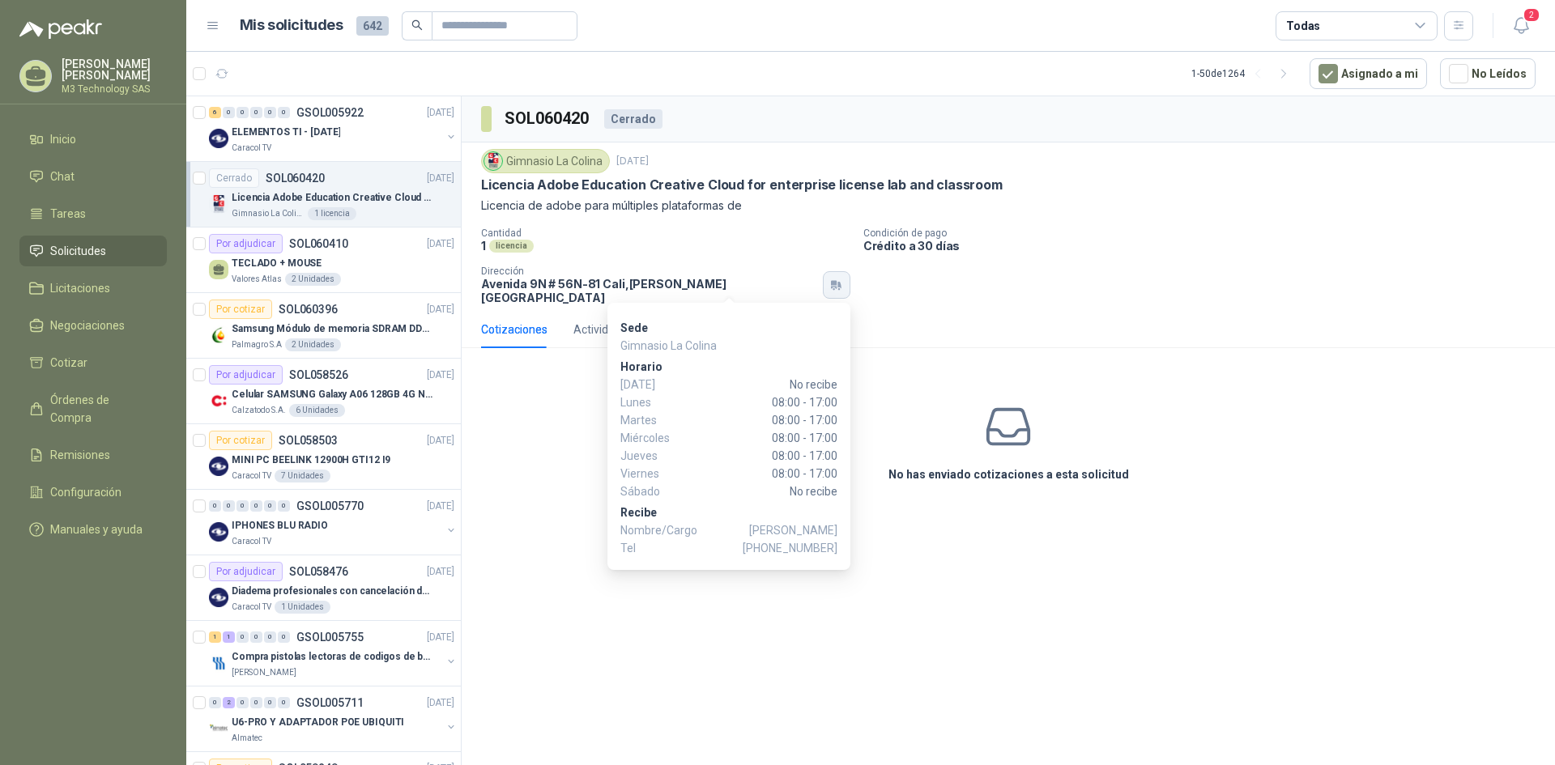 This screenshot has width=1555, height=765. What do you see at coordinates (93, 492) in the screenshot?
I see `a: Configuración` at bounding box center [93, 492].